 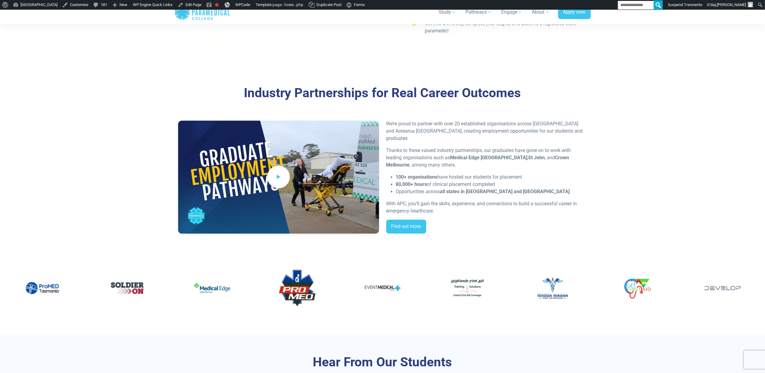 I want to click on div: 39 / 60, so click(x=638, y=288).